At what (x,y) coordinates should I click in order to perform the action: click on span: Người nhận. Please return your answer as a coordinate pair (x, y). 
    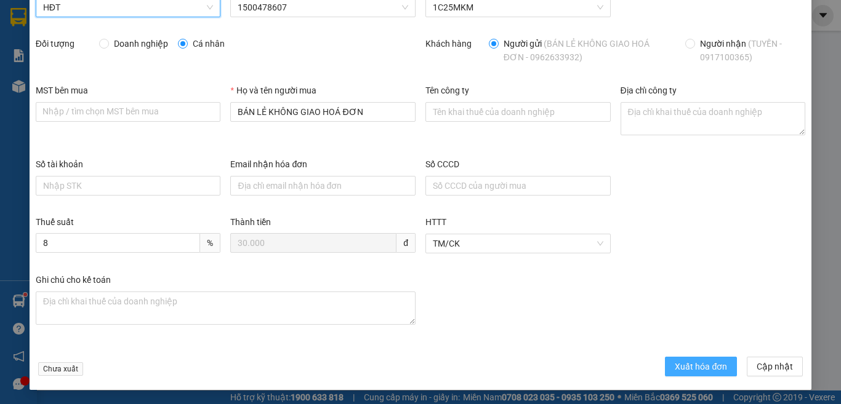
    Looking at the image, I should click on (747, 50).